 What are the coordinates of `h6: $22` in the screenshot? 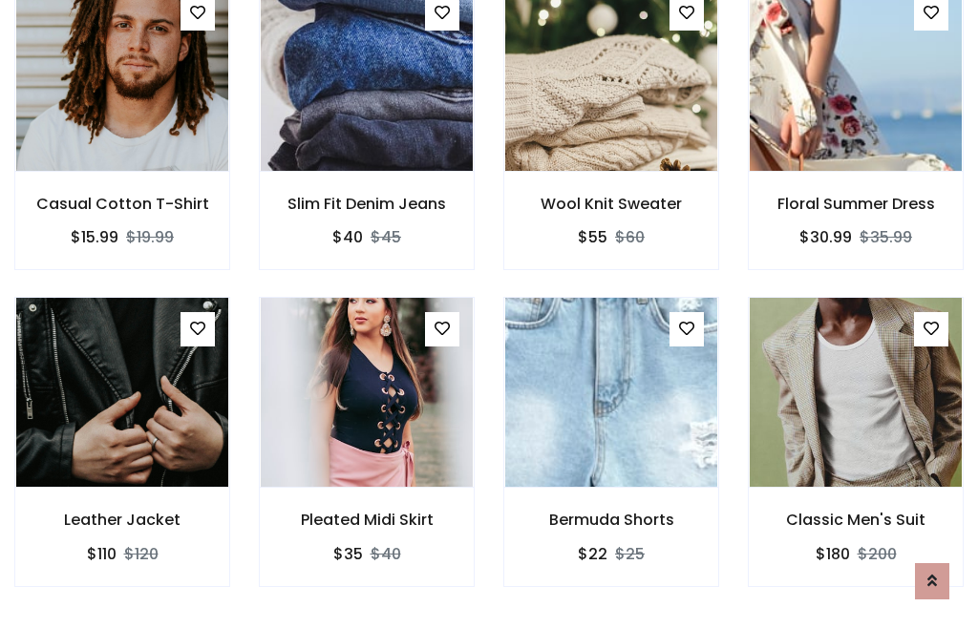 It's located at (592, 554).